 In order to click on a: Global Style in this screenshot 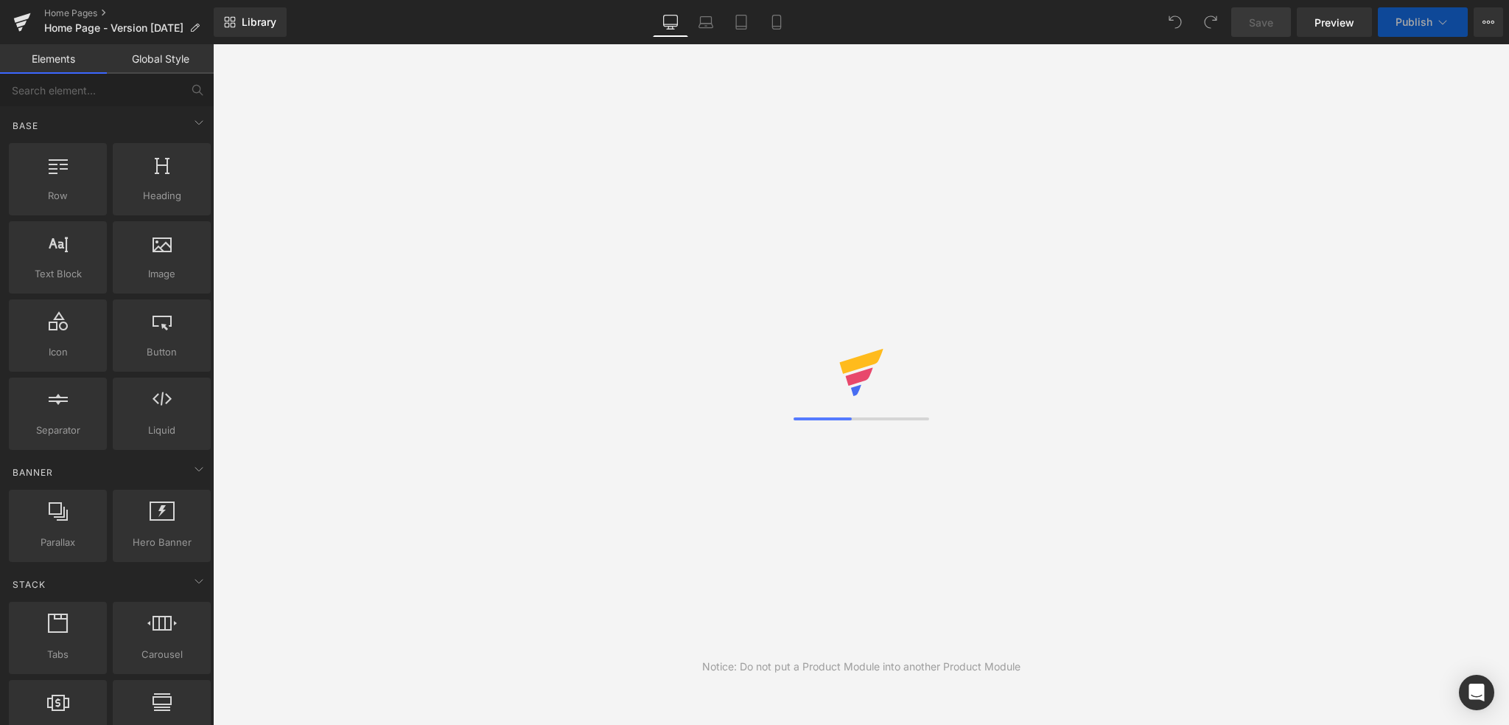, I will do `click(160, 59)`.